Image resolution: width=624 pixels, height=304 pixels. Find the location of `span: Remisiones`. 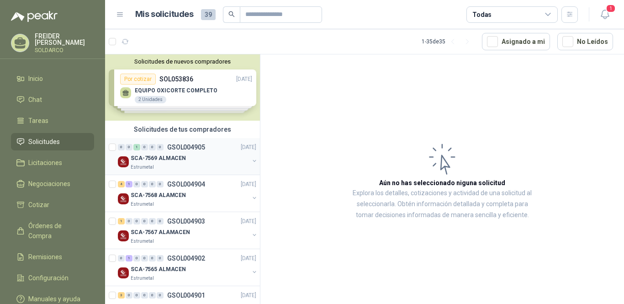

span: Remisiones is located at coordinates (45, 257).